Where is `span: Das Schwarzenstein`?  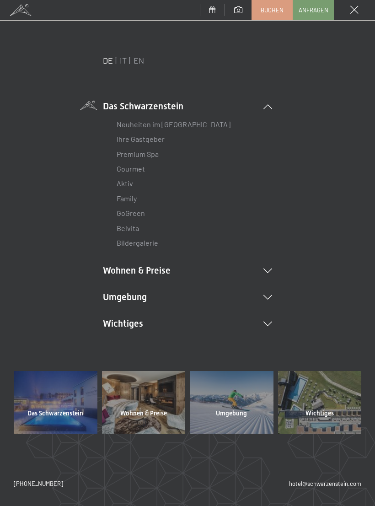 span: Das Schwarzenstein is located at coordinates (55, 414).